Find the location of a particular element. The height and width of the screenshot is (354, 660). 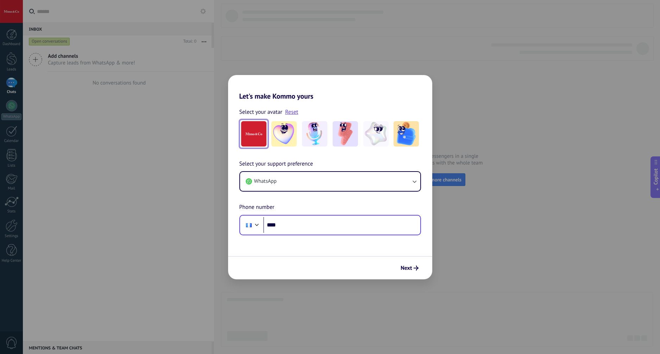

span: Select your avatar is located at coordinates (261, 112).